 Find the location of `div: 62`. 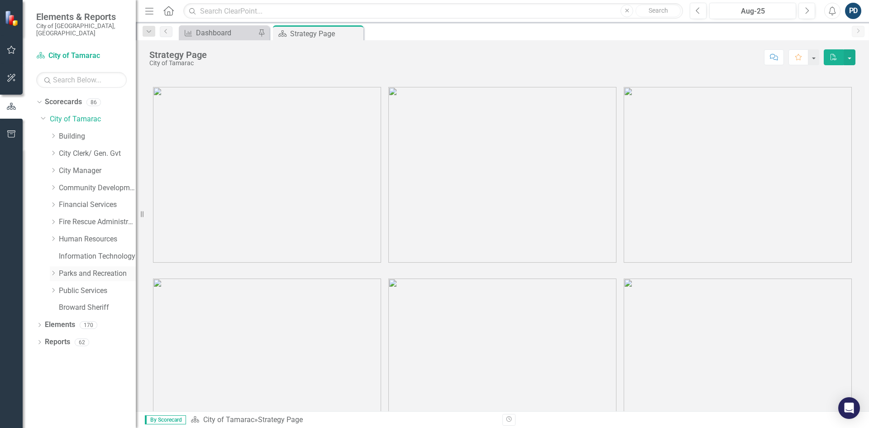

div: 62 is located at coordinates (82, 342).